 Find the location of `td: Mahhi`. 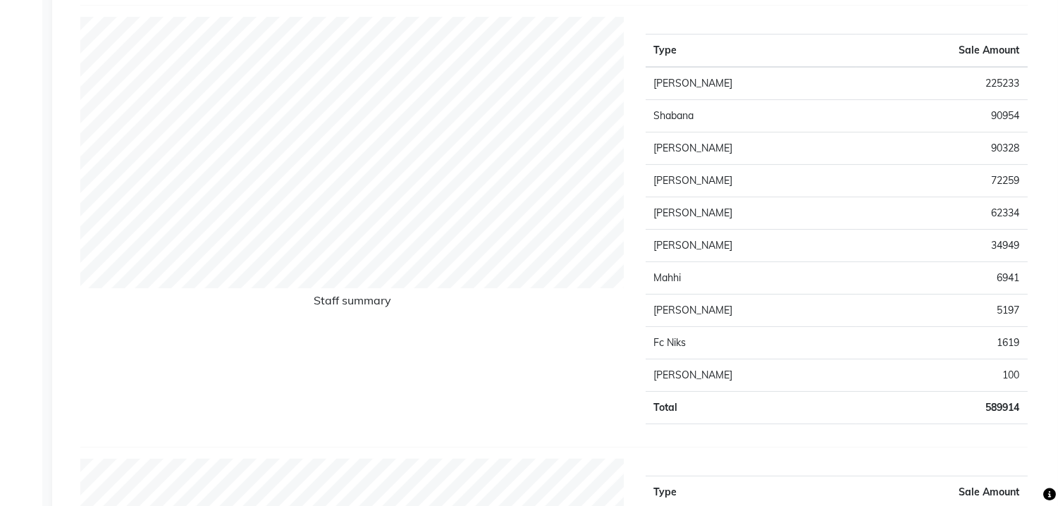

td: Mahhi is located at coordinates (752, 279).